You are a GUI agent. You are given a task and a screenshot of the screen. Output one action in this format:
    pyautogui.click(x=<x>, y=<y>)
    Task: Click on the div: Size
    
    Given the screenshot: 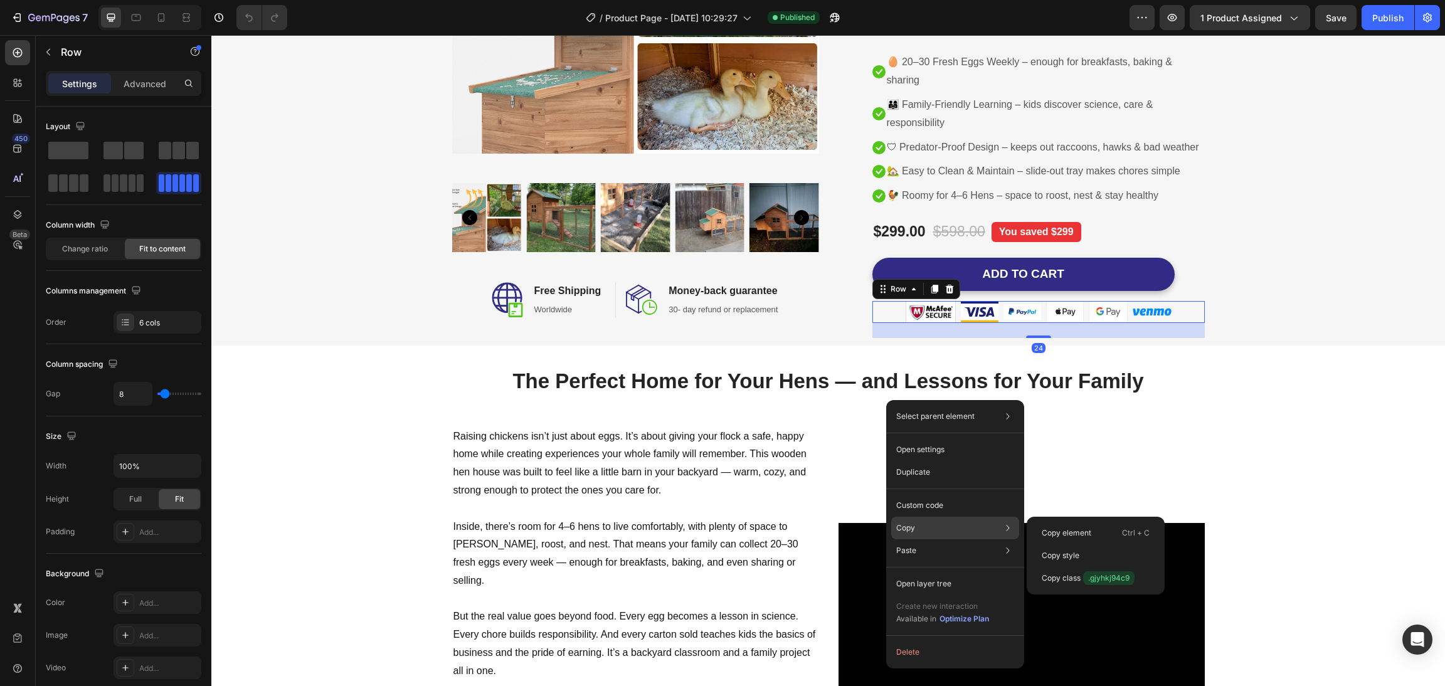 What is the action you would take?
    pyautogui.click(x=62, y=436)
    